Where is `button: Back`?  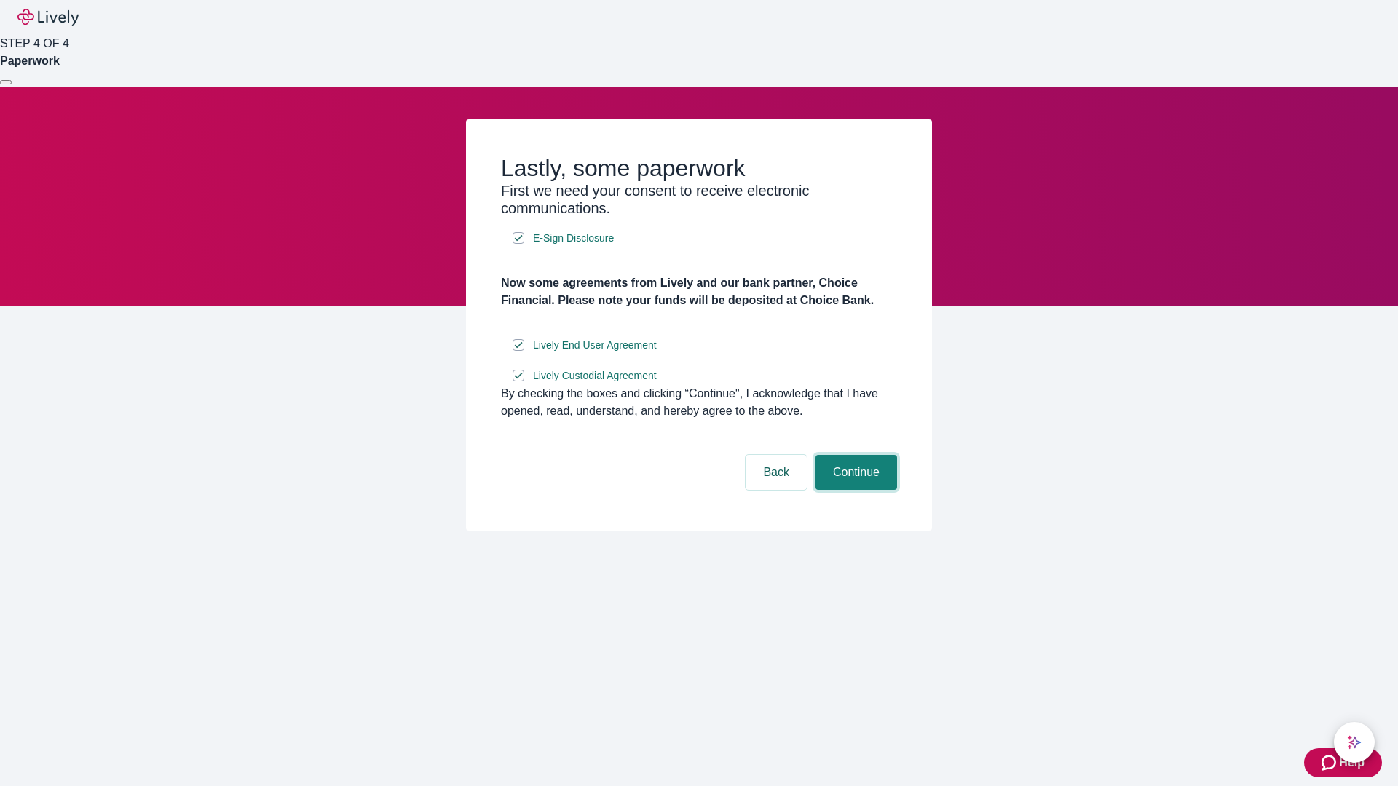 button: Back is located at coordinates (776, 473).